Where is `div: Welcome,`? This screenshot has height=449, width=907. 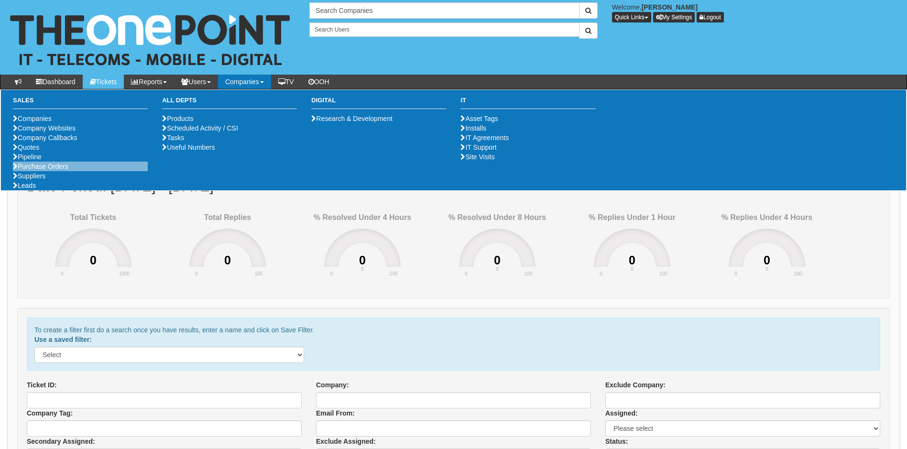 div: Welcome, is located at coordinates (756, 12).